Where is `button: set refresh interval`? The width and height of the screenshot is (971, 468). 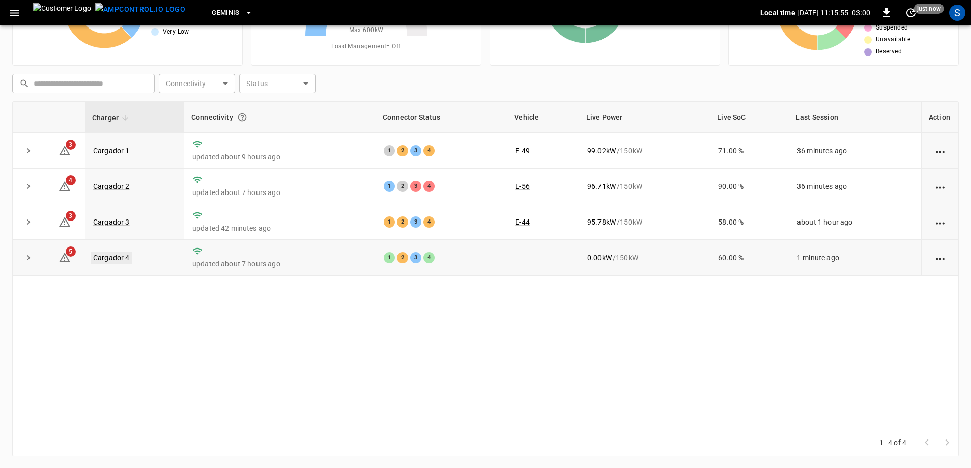
button: set refresh interval is located at coordinates (911, 13).